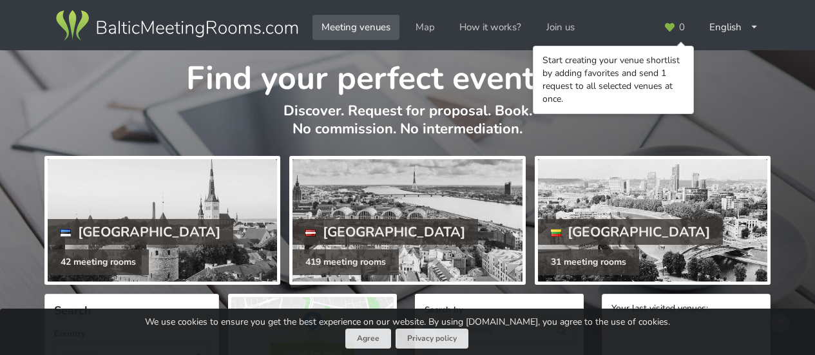  I want to click on div: Your last visited venues:, so click(686, 309).